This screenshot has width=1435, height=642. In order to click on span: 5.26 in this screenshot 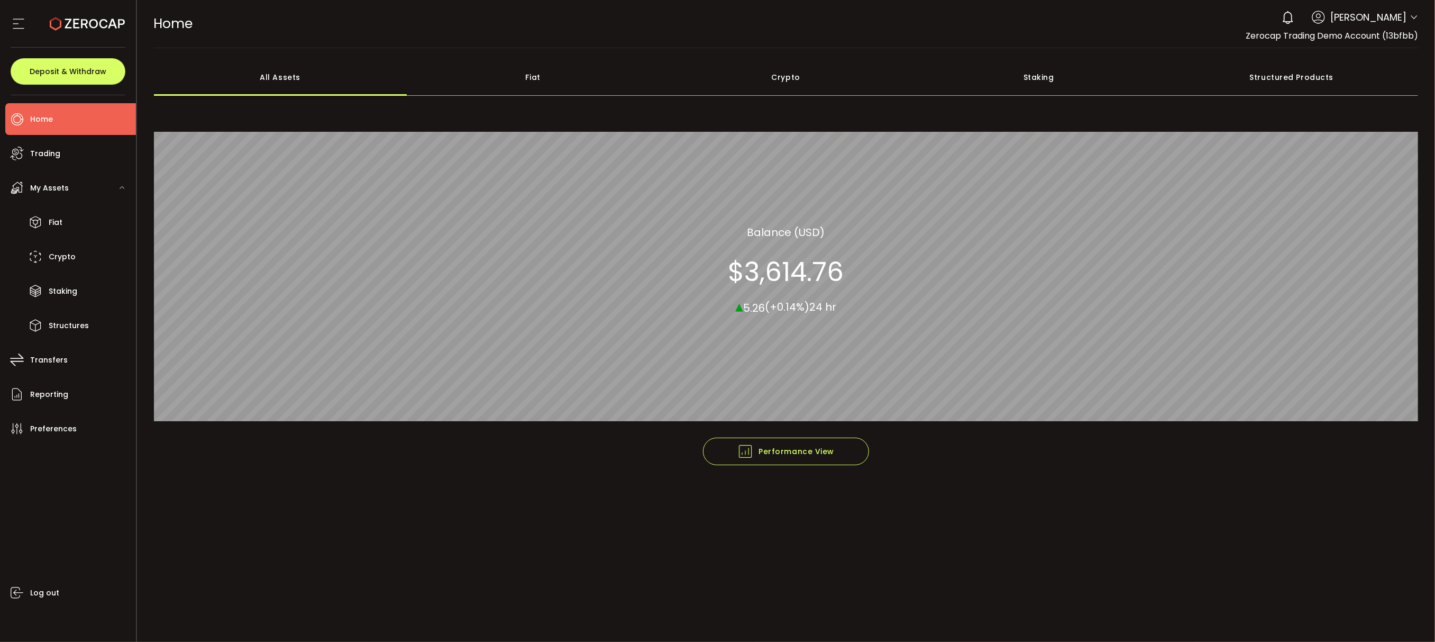, I will do `click(754, 308)`.